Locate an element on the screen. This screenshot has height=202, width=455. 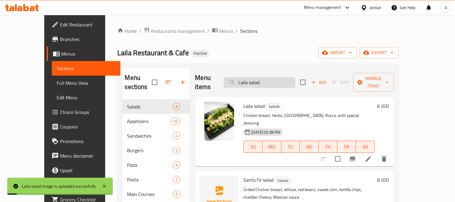
div: Jordan is located at coordinates (375, 8).